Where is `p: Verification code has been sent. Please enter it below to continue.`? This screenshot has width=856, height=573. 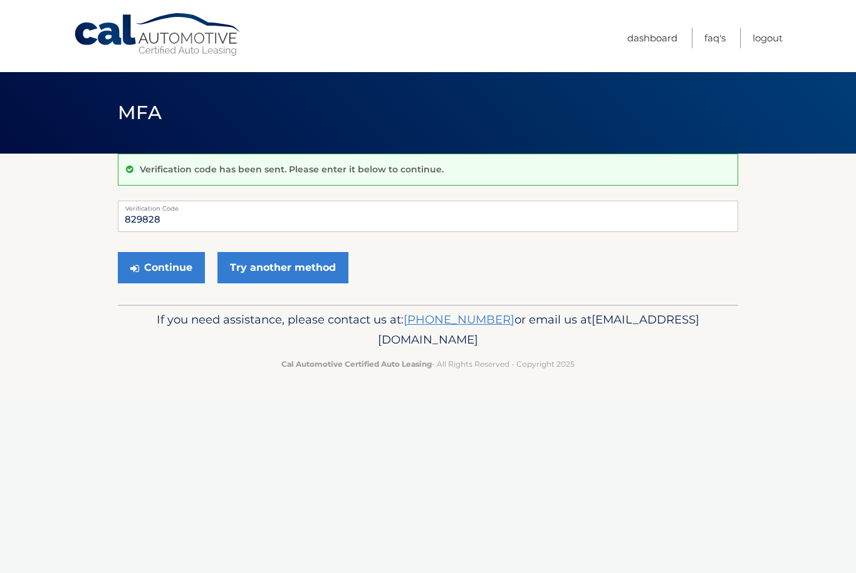 p: Verification code has been sent. Please enter it below to continue. is located at coordinates (291, 169).